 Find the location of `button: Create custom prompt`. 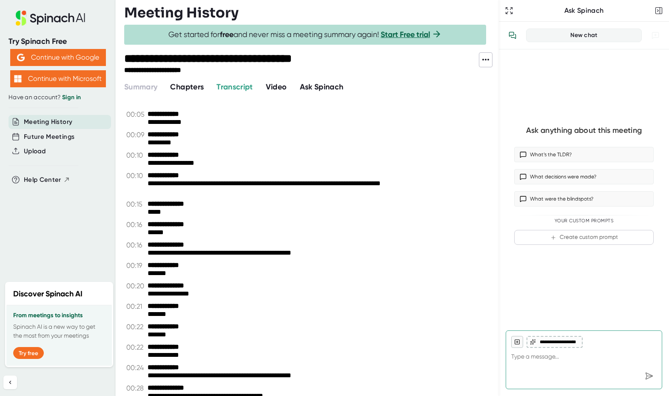

button: Create custom prompt is located at coordinates (584, 237).